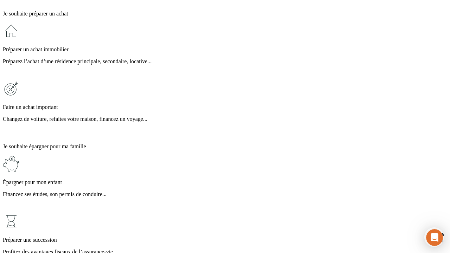  Describe the element at coordinates (225, 147) in the screenshot. I see `p: Je souhaite épargner pour ma famille` at that location.